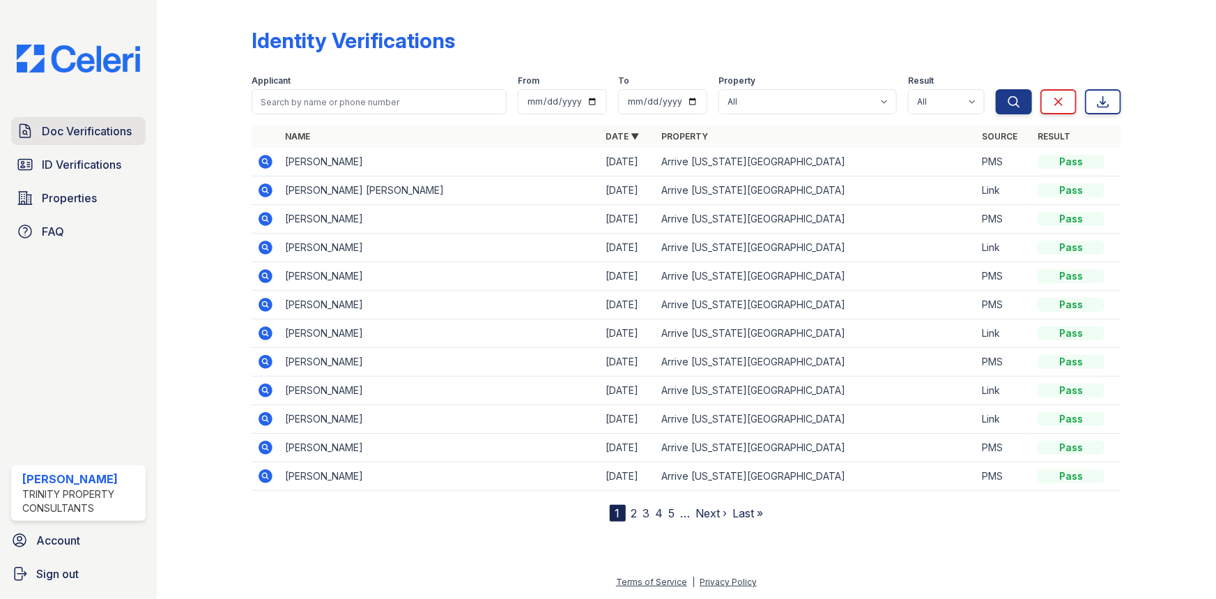 This screenshot has height=599, width=1216. I want to click on a: 3, so click(647, 513).